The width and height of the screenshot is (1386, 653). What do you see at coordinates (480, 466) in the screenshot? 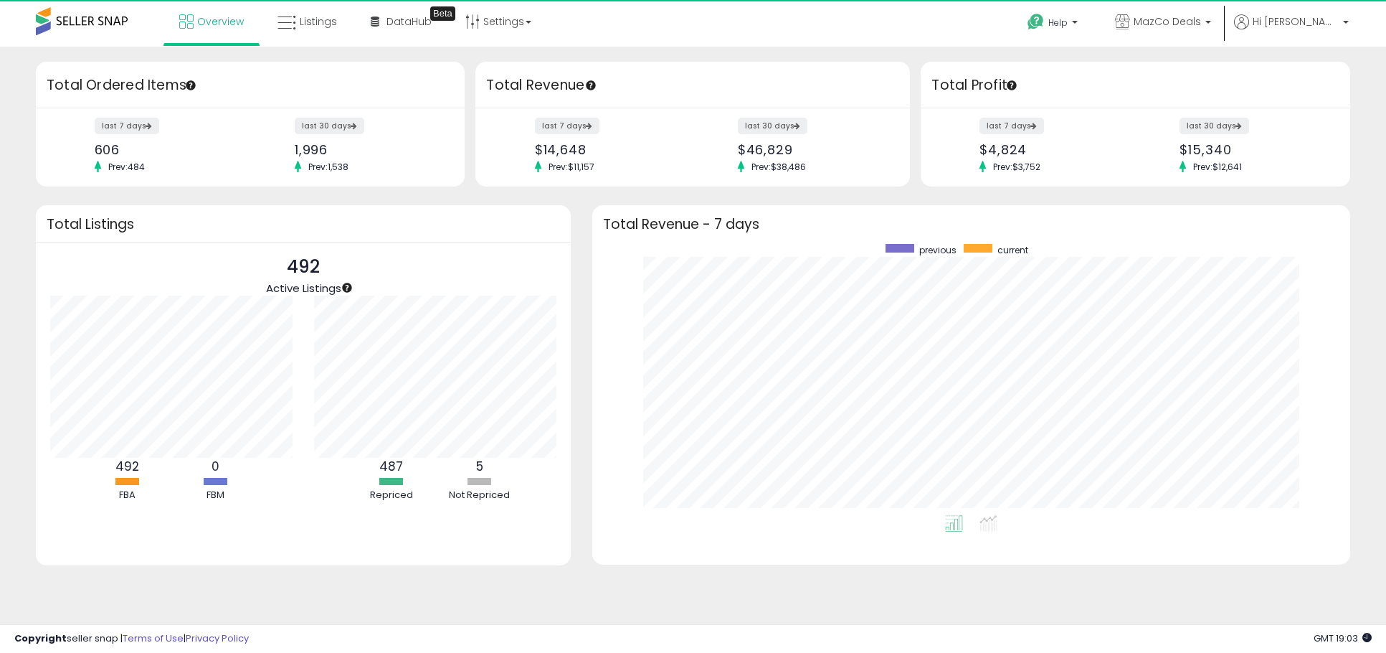
I see `b: 5` at bounding box center [480, 466].